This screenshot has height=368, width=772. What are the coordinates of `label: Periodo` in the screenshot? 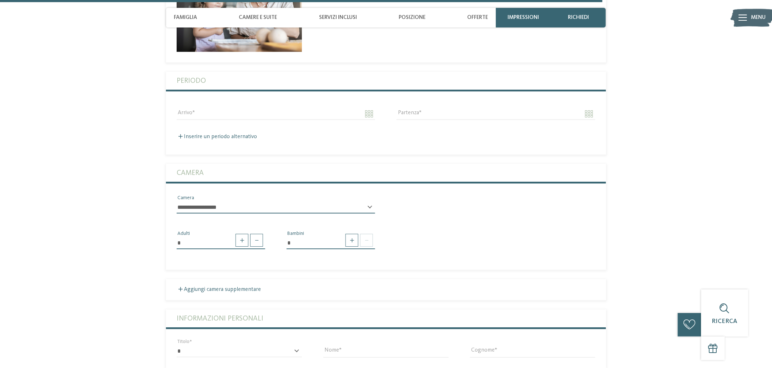 It's located at (386, 81).